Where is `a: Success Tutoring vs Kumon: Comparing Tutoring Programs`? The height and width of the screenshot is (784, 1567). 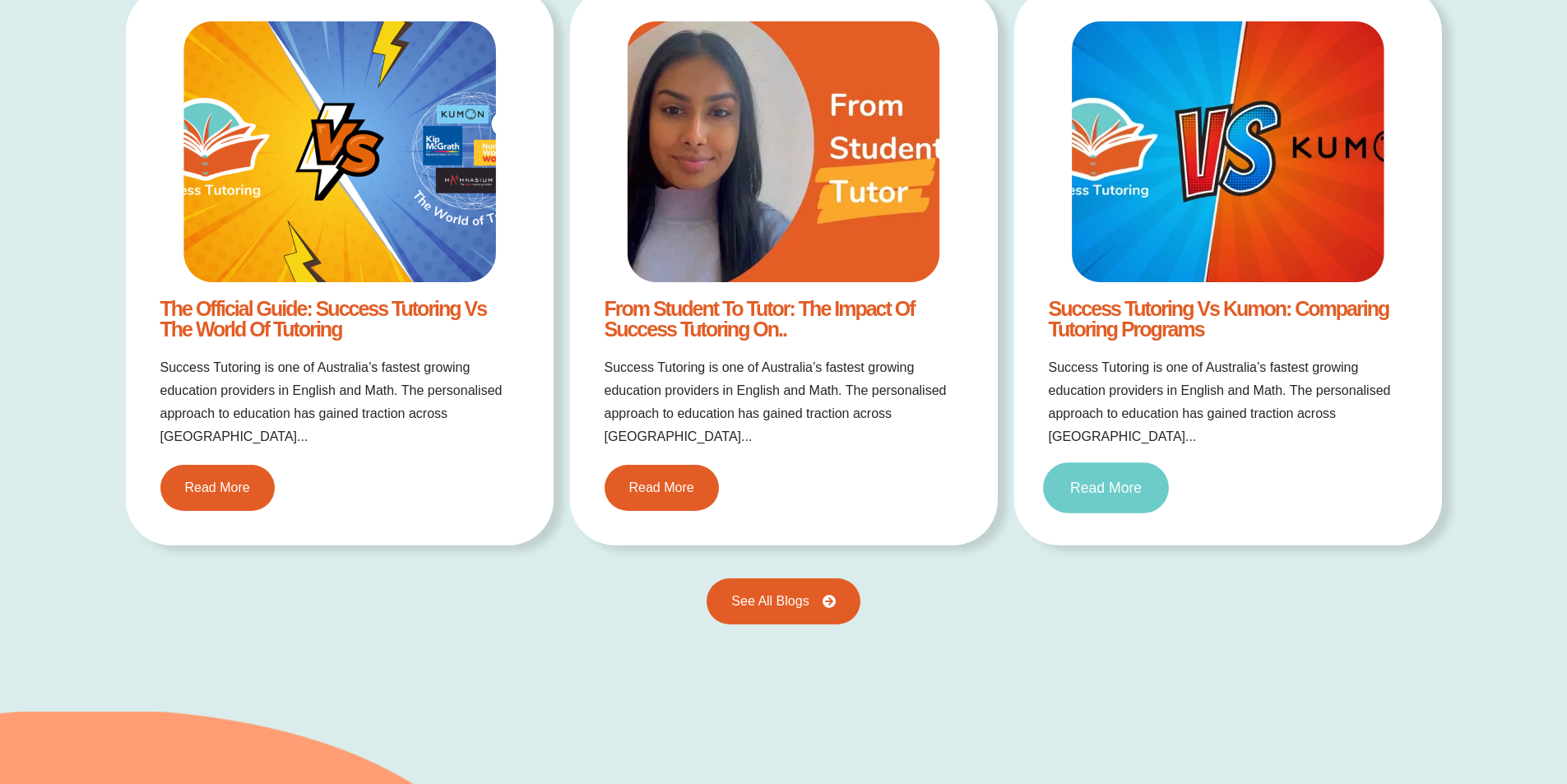
a: Success Tutoring vs Kumon: Comparing Tutoring Programs is located at coordinates (1219, 318).